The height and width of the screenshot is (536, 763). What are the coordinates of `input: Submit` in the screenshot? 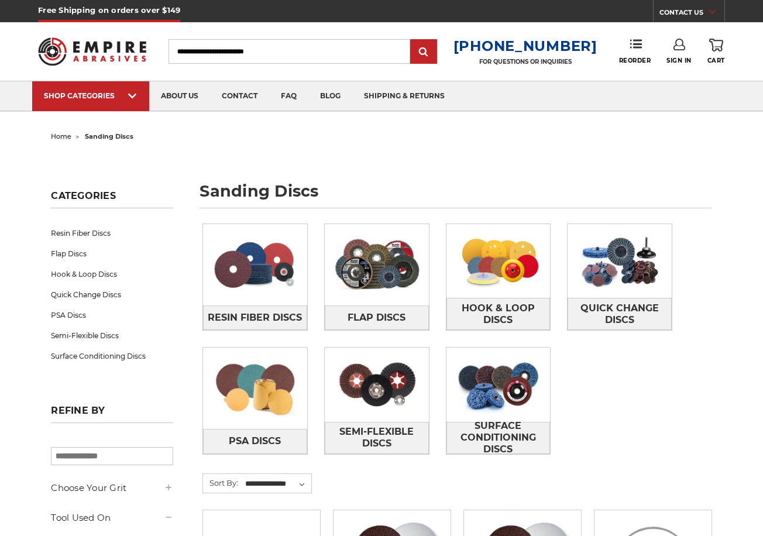 It's located at (424, 52).